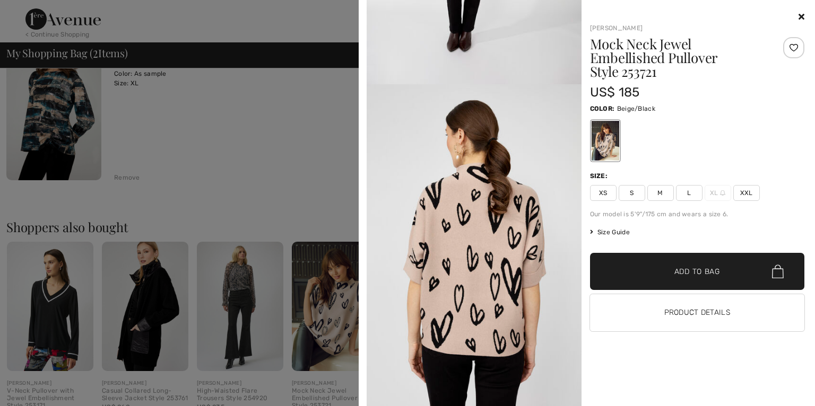 The width and height of the screenshot is (815, 406). What do you see at coordinates (778, 272) in the screenshot?
I see `img: Bag.svg` at bounding box center [778, 272].